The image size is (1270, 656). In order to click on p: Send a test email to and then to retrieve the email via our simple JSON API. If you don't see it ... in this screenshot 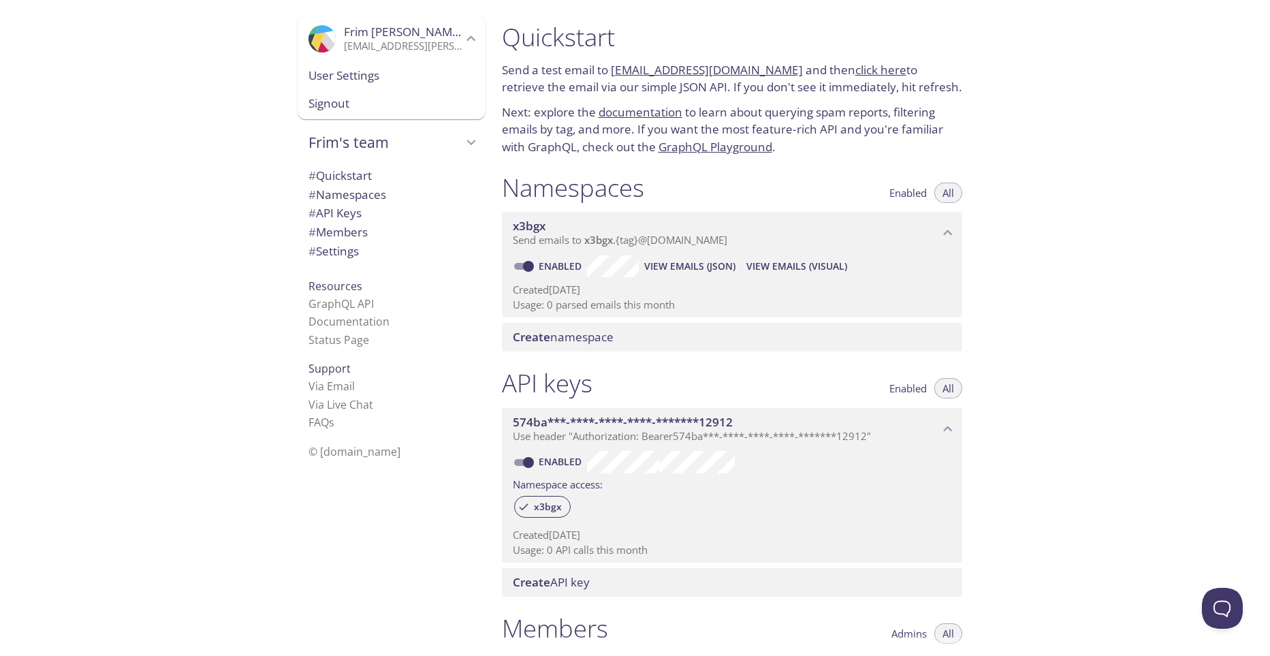, I will do `click(732, 78)`.